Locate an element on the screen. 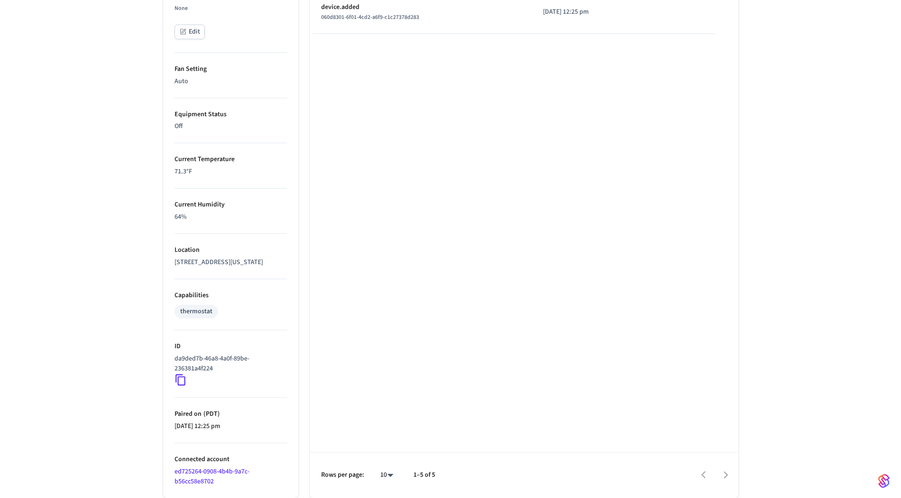 The image size is (901, 498). p: Current Temperature is located at coordinates (231, 159).